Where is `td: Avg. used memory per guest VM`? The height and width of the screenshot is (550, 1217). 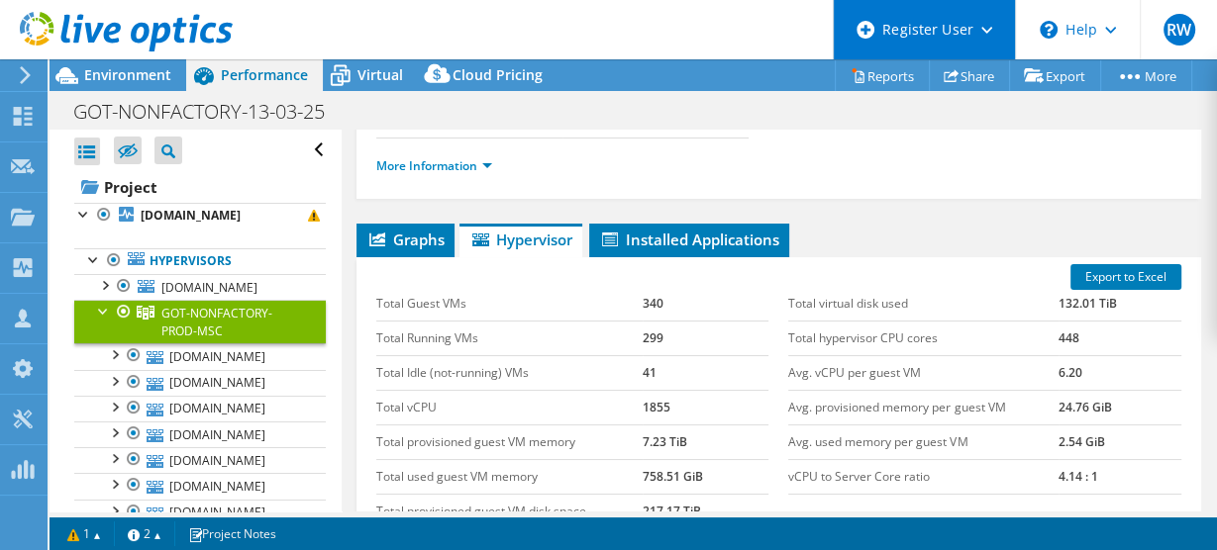 td: Avg. used memory per guest VM is located at coordinates (923, 442).